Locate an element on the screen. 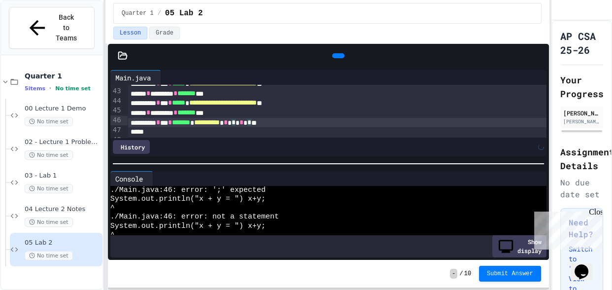 Image resolution: width=612 pixels, height=290 pixels. div: 44 is located at coordinates (116, 101).